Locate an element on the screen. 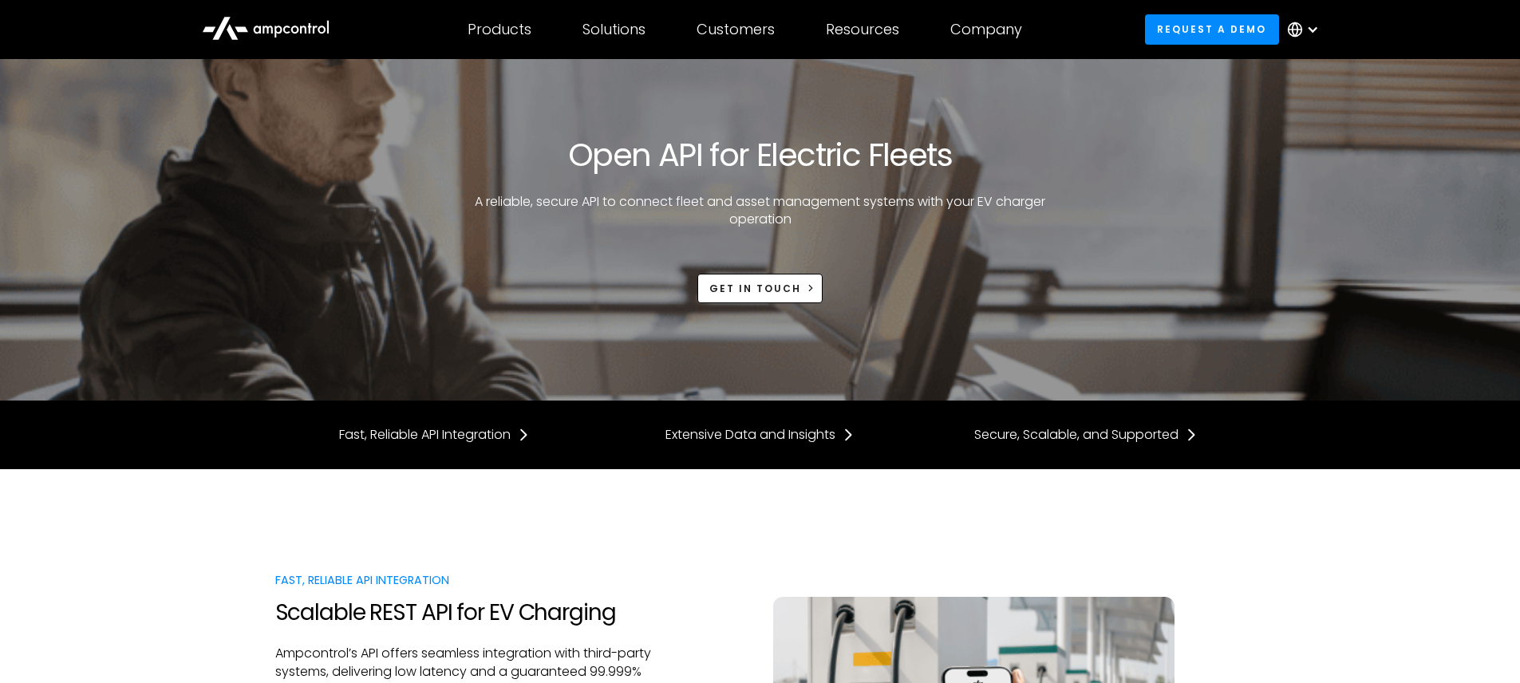  div: Customers is located at coordinates (736, 30).